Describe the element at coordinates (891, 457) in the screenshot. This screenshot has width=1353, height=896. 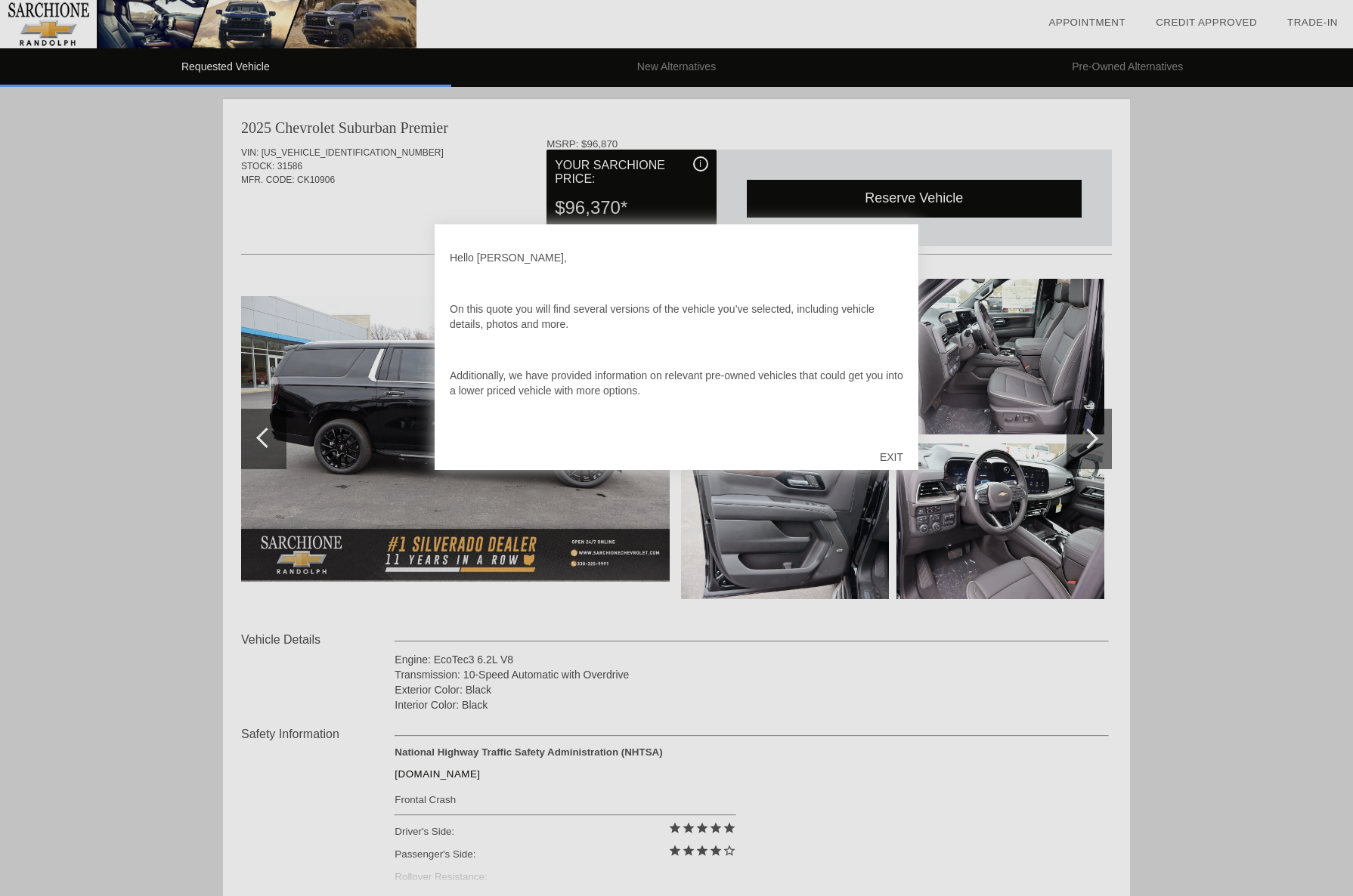
I see `div: EXIT` at that location.